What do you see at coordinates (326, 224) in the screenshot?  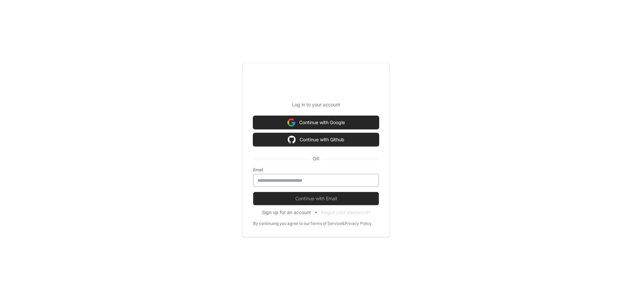 I see `a: Terms of Service` at bounding box center [326, 224].